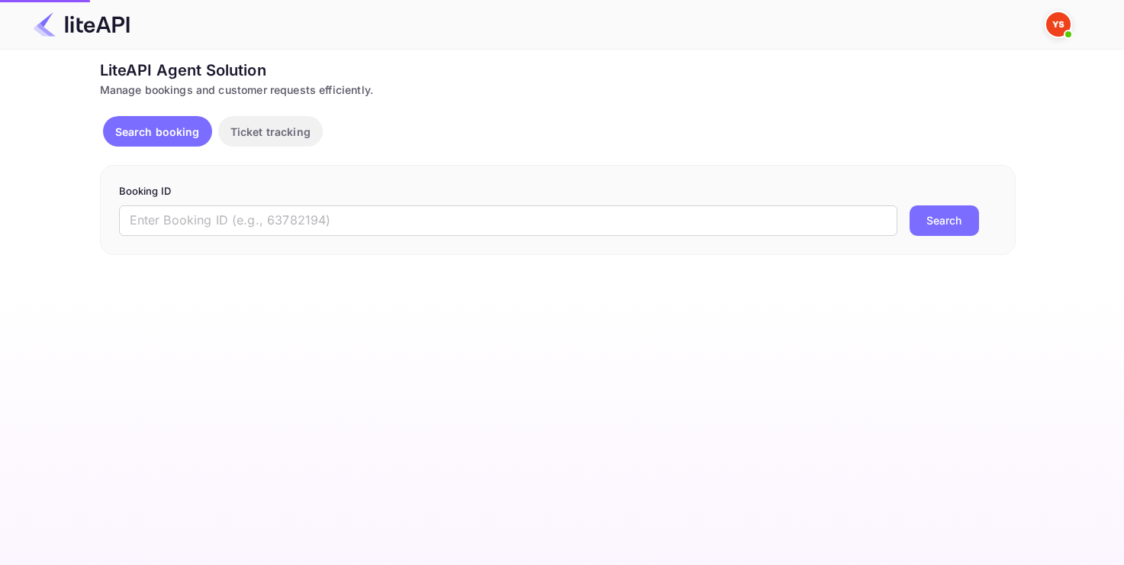 This screenshot has height=565, width=1124. What do you see at coordinates (558, 70) in the screenshot?
I see `div: LiteAPI Agent Solution` at bounding box center [558, 70].